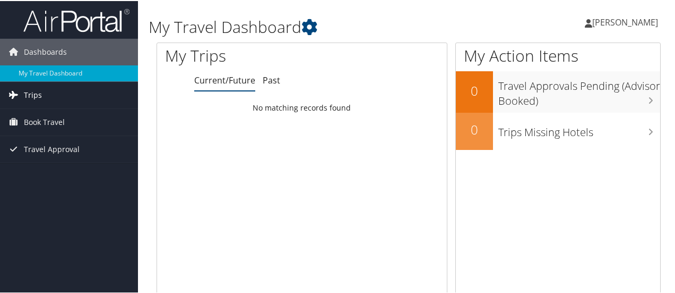 This screenshot has width=675, height=293. Describe the element at coordinates (558, 130) in the screenshot. I see `a: 0Trips Missing Hotels` at that location.